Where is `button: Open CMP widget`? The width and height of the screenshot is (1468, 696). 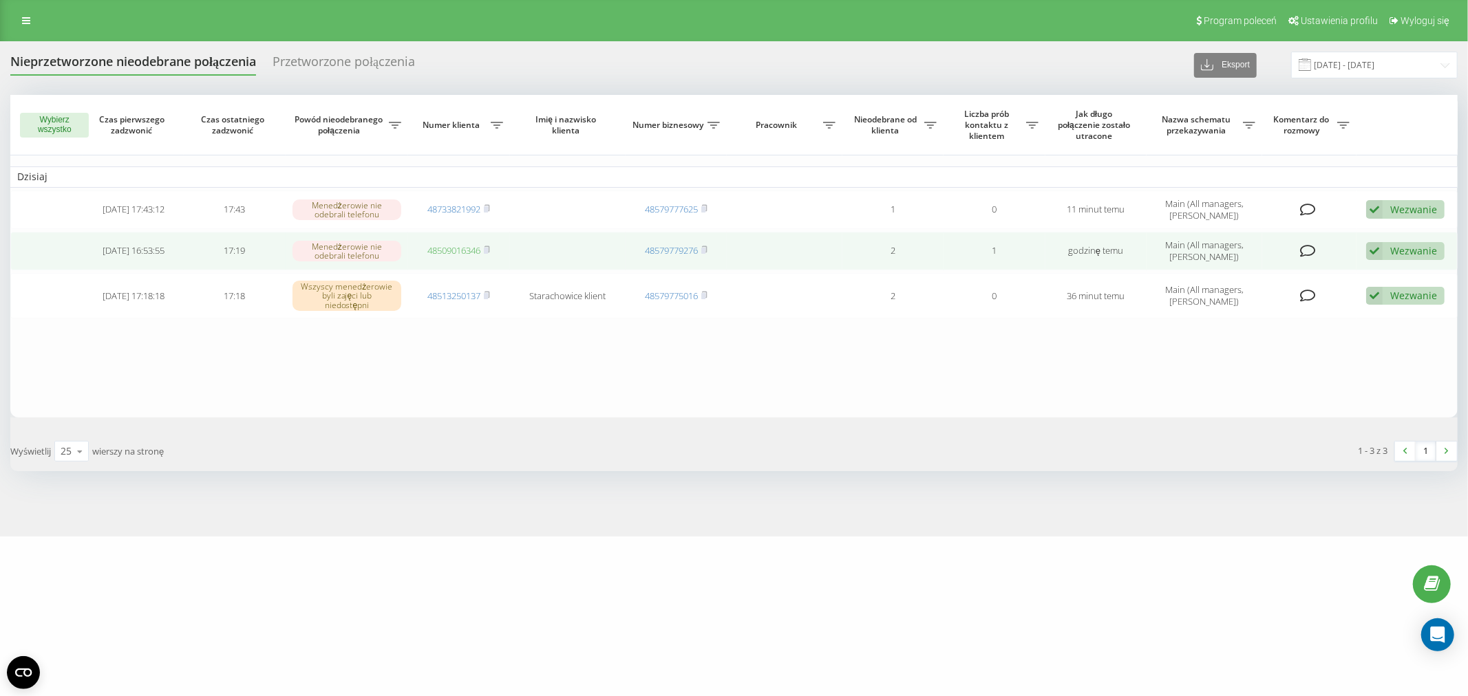
button: Open CMP widget is located at coordinates (23, 673).